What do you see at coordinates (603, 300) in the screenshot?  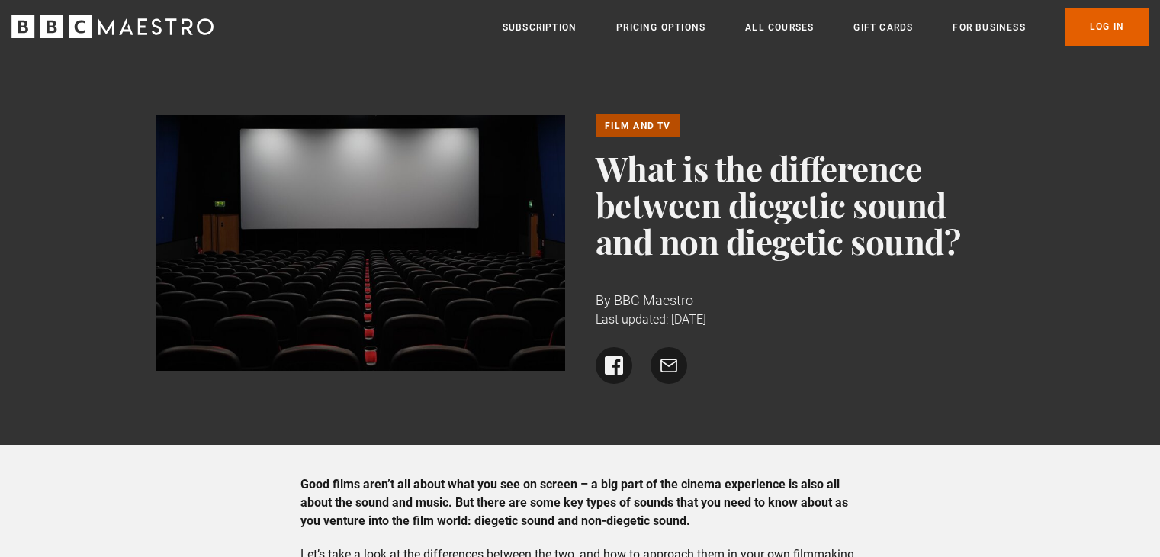 I see `span: By` at bounding box center [603, 300].